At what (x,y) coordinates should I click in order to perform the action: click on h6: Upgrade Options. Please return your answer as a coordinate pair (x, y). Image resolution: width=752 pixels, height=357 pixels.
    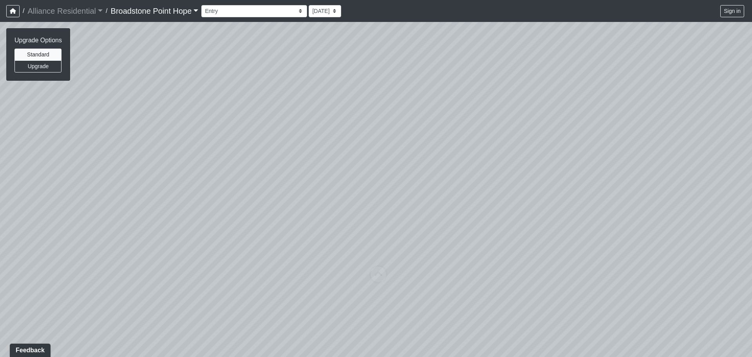
    Looking at the image, I should click on (38, 40).